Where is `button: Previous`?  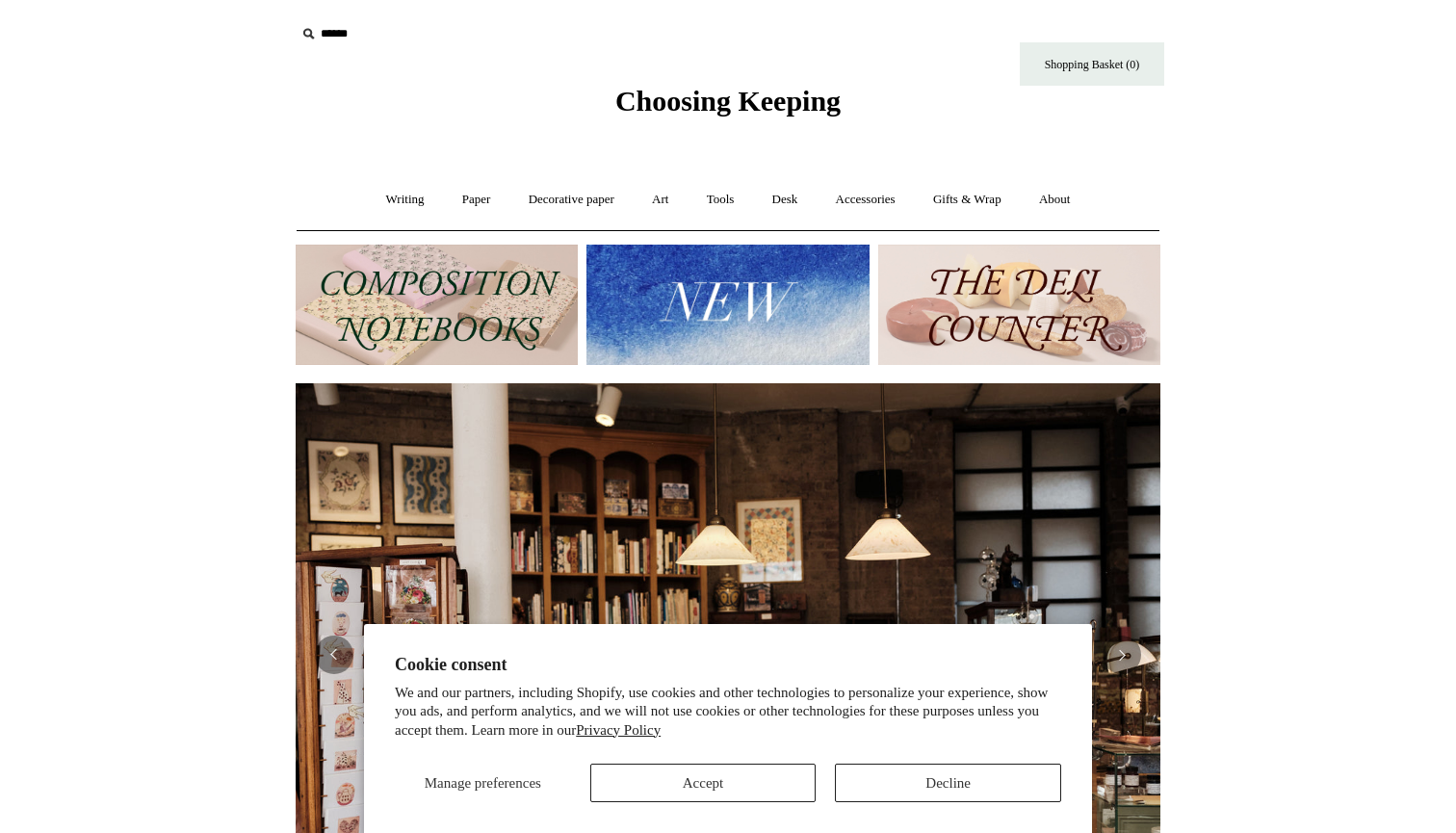 button: Previous is located at coordinates (335, 655).